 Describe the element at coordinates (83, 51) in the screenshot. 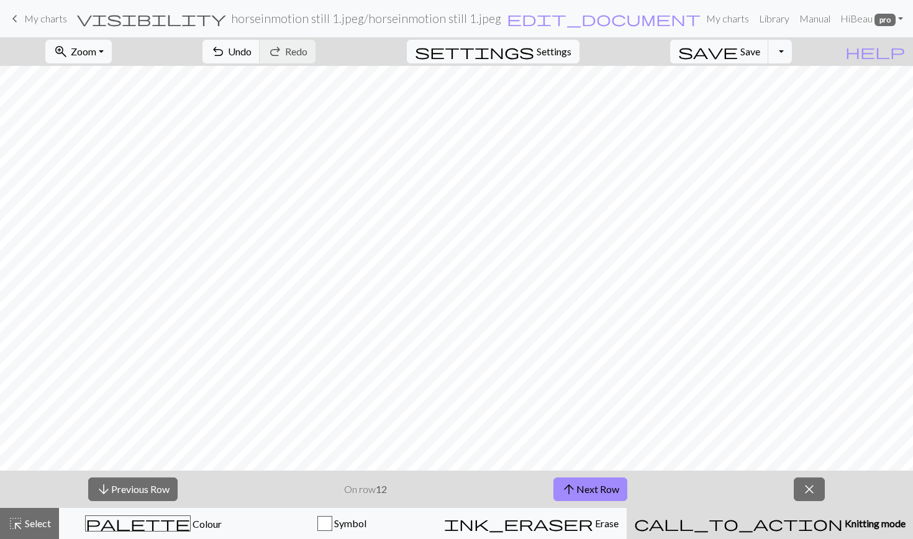

I see `span: Zoom` at that location.